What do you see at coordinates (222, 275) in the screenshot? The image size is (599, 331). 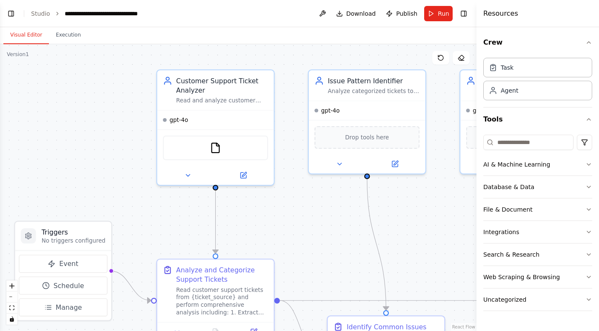 I see `div: Analyze and Categorize Support Tickets` at bounding box center [222, 275].